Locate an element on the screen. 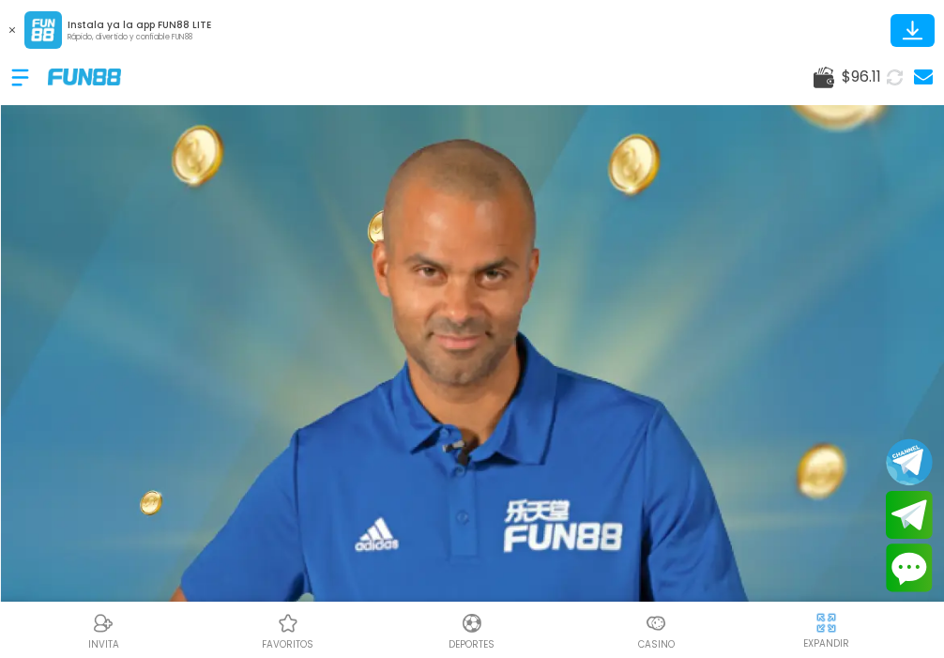  p: Instala ya la app FUN88 LITE is located at coordinates (139, 24).